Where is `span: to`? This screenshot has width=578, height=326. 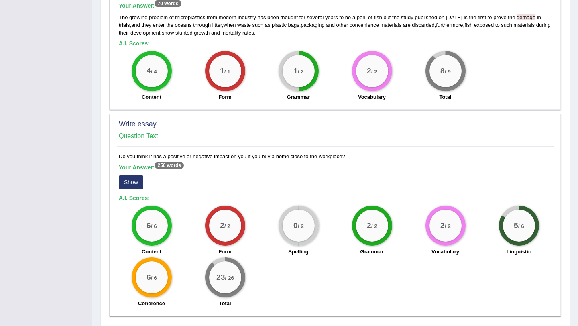
span: to is located at coordinates (489, 17).